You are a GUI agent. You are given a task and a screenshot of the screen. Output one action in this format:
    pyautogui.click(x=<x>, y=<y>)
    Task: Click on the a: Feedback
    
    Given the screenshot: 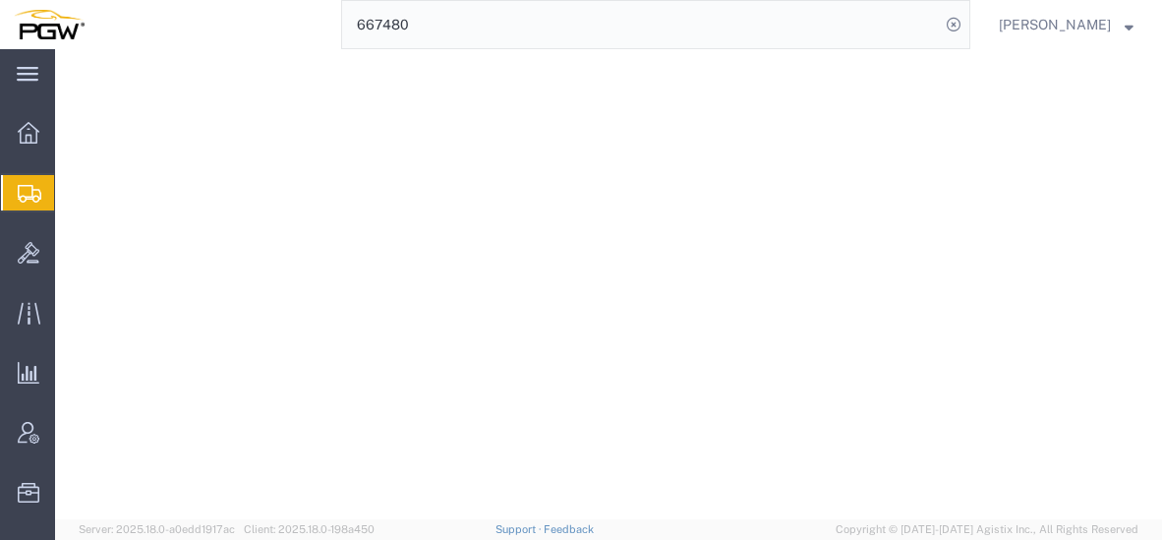 What is the action you would take?
    pyautogui.click(x=568, y=529)
    